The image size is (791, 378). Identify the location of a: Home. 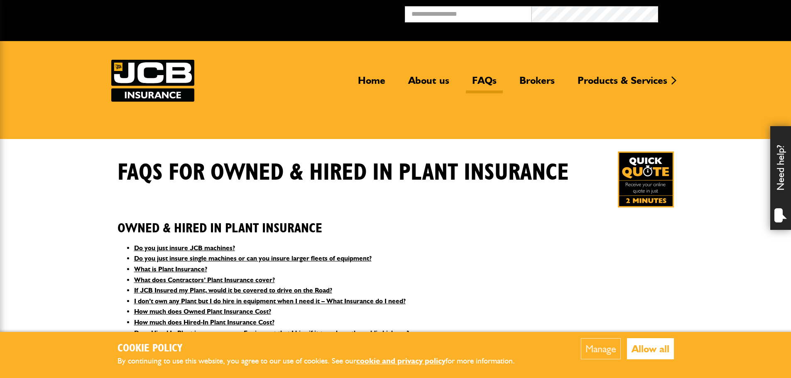
(371, 84).